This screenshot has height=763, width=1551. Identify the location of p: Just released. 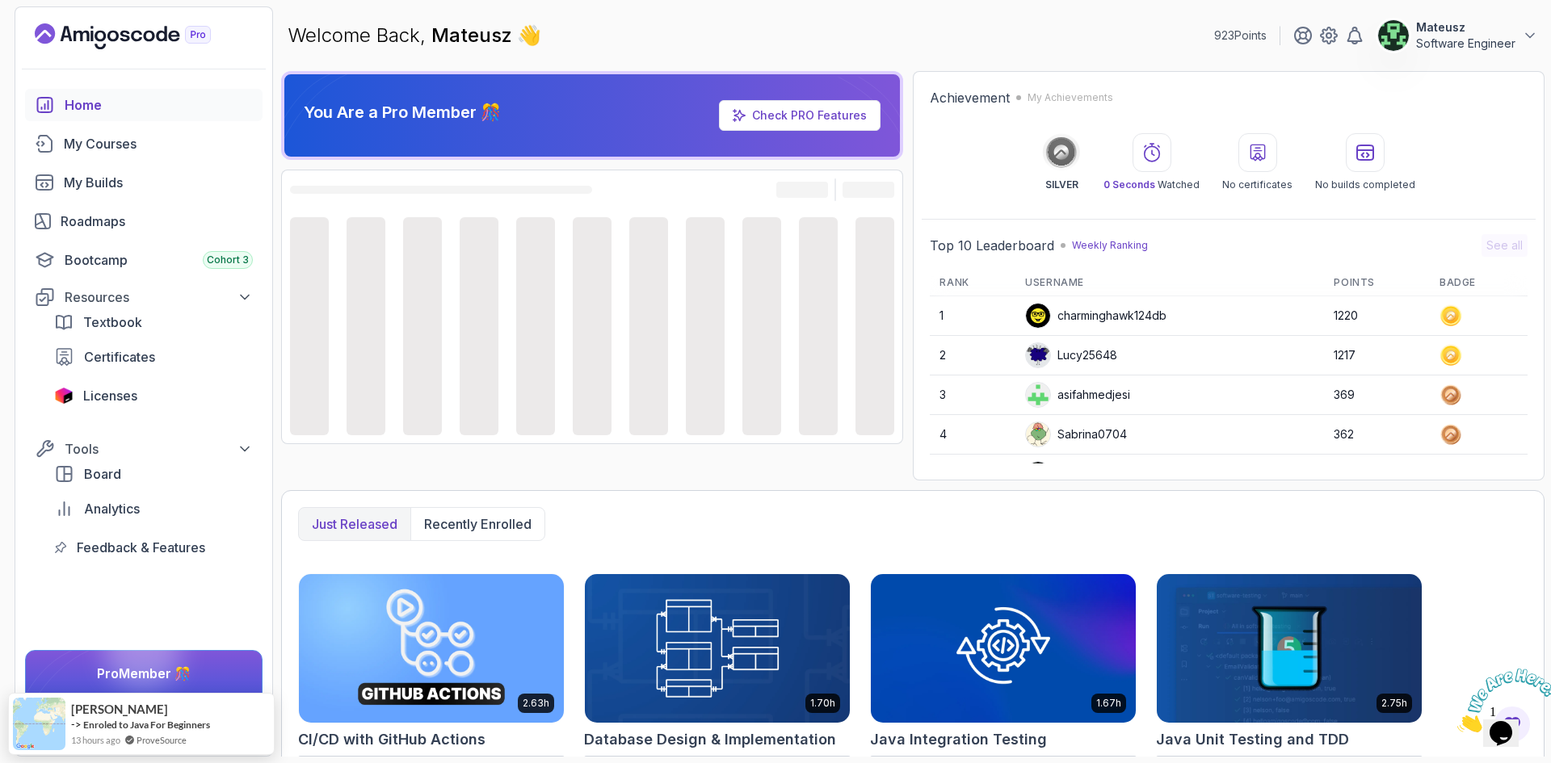
(355, 524).